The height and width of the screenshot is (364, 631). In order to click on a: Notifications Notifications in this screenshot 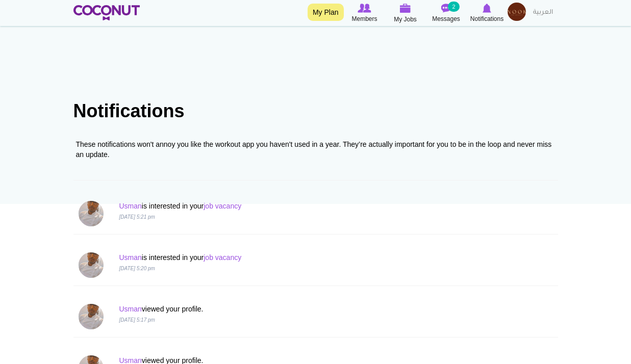, I will do `click(487, 13)`.